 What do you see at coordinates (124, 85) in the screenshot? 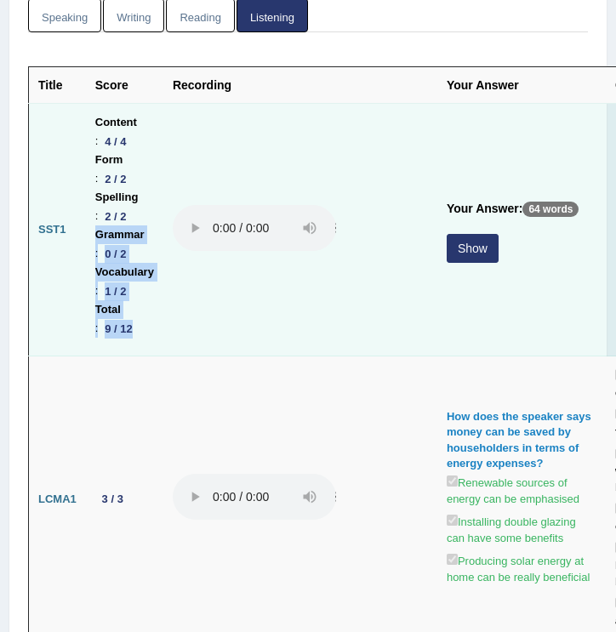
I see `th: Score` at bounding box center [124, 85].